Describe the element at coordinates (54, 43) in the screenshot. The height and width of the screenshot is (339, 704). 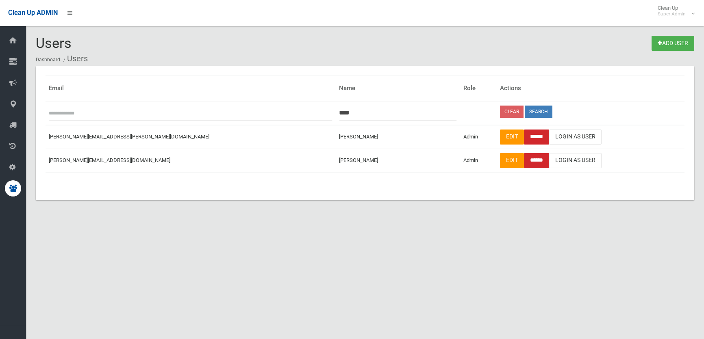
I see `span: Users` at that location.